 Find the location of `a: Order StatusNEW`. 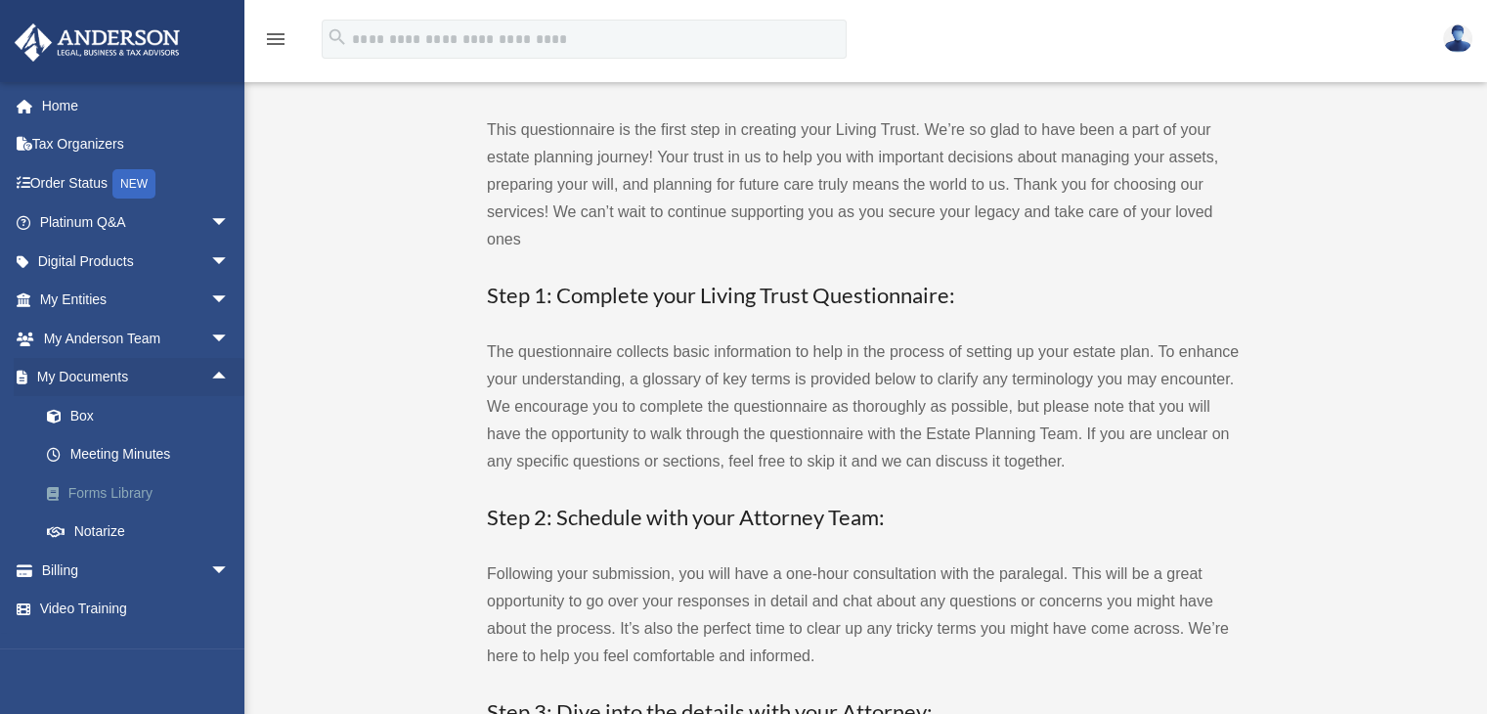

a: Order StatusNEW is located at coordinates (136, 183).